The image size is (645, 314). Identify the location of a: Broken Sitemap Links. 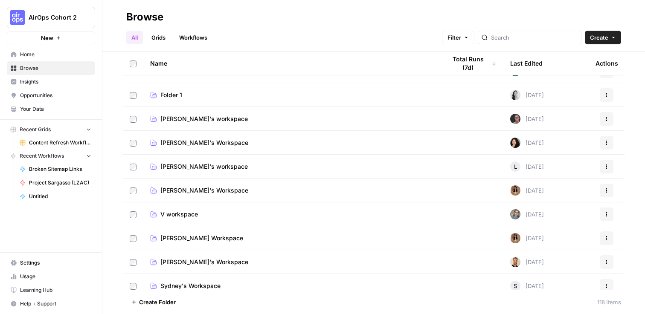
(55, 169).